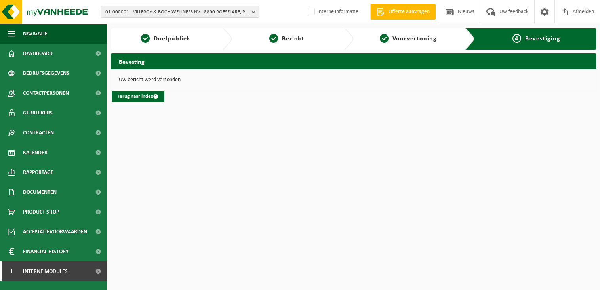 The image size is (600, 290). Describe the element at coordinates (409, 12) in the screenshot. I see `span: Offerte aanvragen` at that location.